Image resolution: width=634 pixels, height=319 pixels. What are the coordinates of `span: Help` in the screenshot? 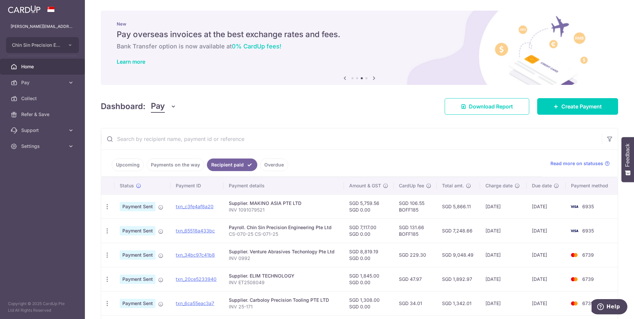 It's located at (22, 8).